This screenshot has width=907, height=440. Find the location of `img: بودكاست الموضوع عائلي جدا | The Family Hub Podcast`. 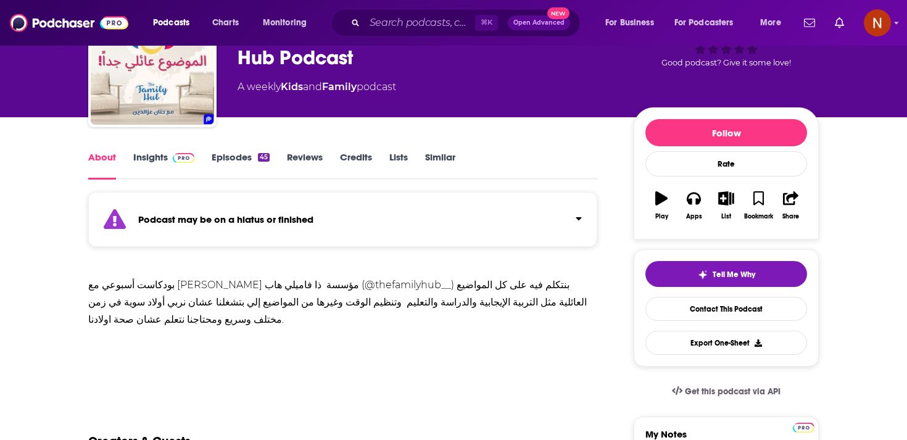

img: بودكاست الموضوع عائلي جدا | The Family Hub Podcast is located at coordinates (152, 63).